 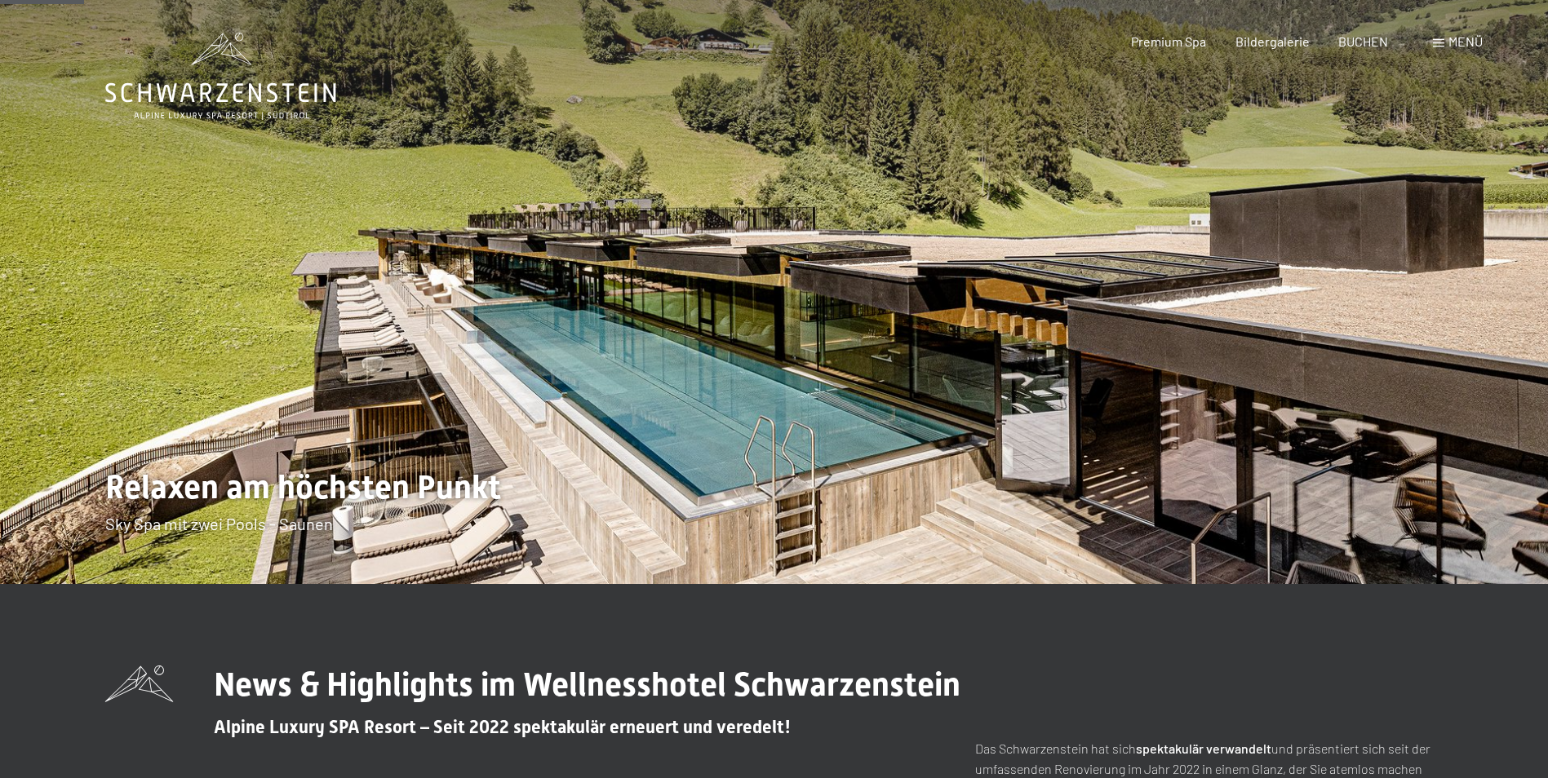 I want to click on span: Menü, so click(x=1465, y=41).